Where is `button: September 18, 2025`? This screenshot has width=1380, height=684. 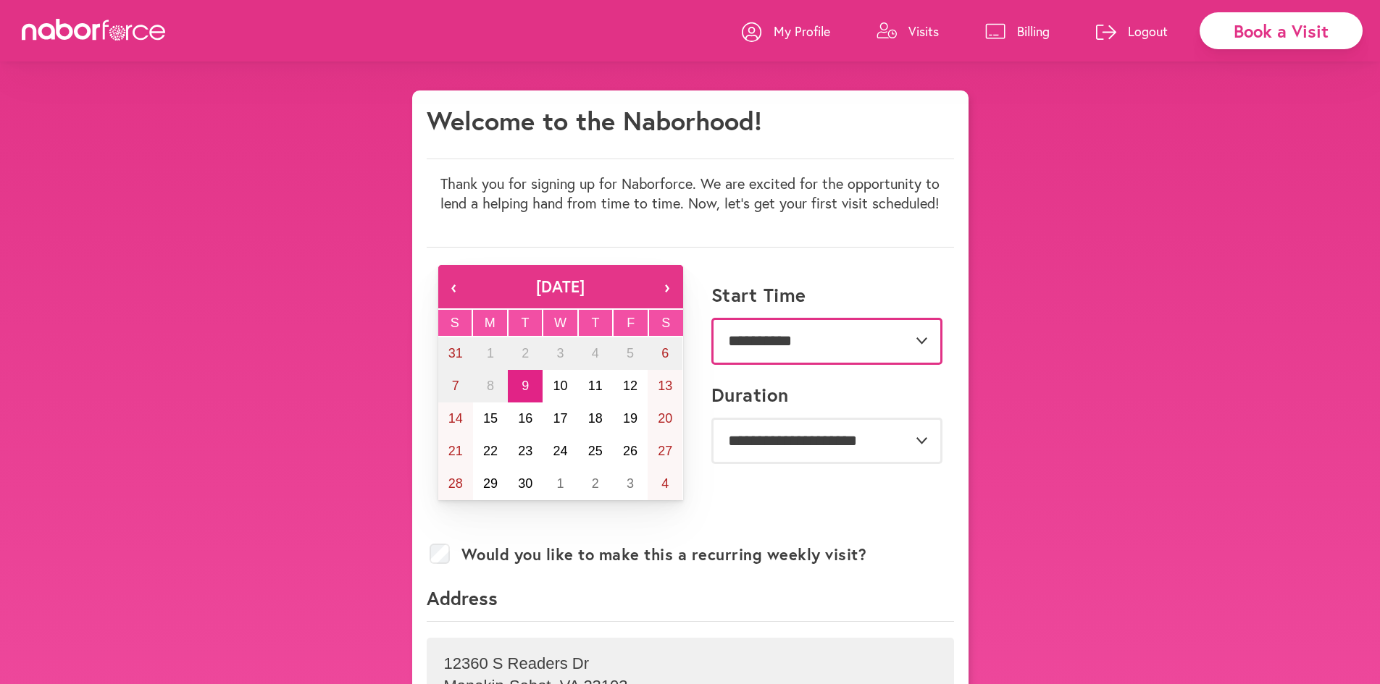 button: September 18, 2025 is located at coordinates (595, 419).